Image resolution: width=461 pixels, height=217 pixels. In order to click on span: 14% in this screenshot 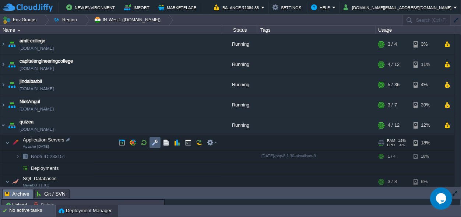, I will do `click(402, 141)`.